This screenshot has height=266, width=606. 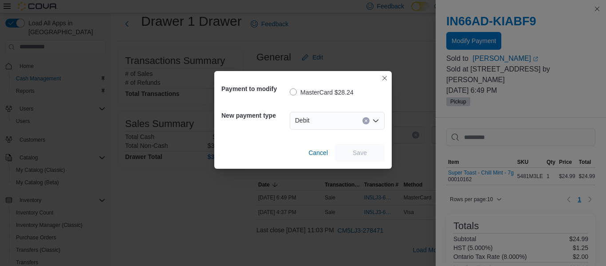 I want to click on h5: New payment type, so click(x=255, y=115).